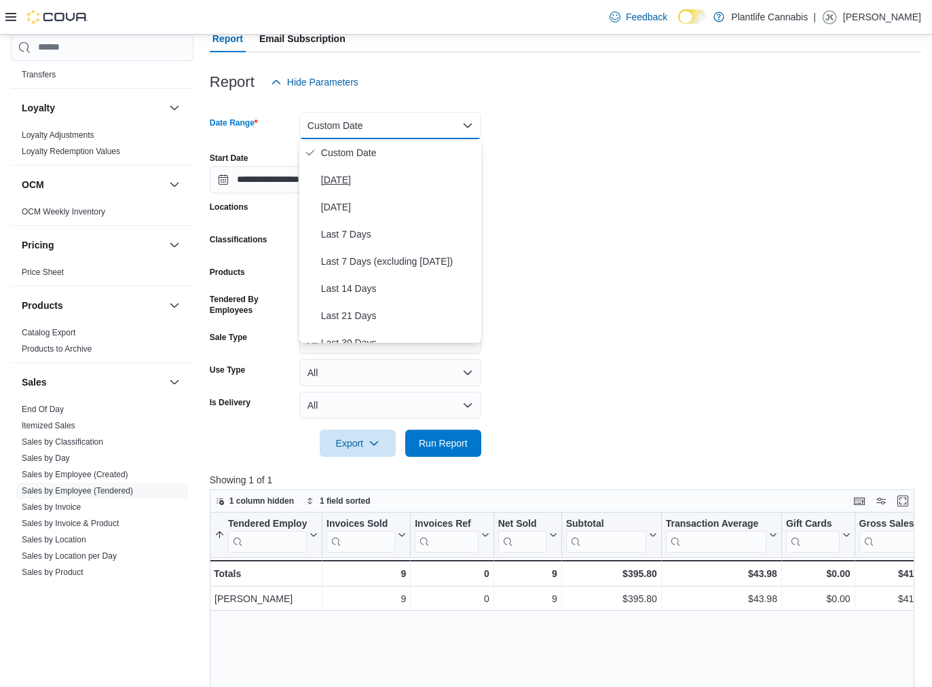  What do you see at coordinates (63, 212) in the screenshot?
I see `a: OCM Weekly Inventory` at bounding box center [63, 212].